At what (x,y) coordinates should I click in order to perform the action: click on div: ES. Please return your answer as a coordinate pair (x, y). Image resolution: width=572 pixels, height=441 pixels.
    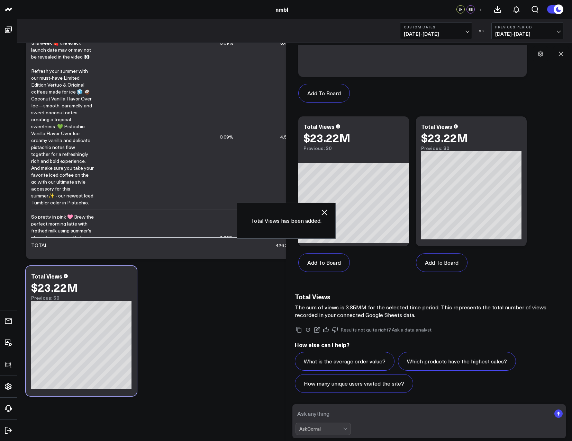
    Looking at the image, I should click on (471, 9).